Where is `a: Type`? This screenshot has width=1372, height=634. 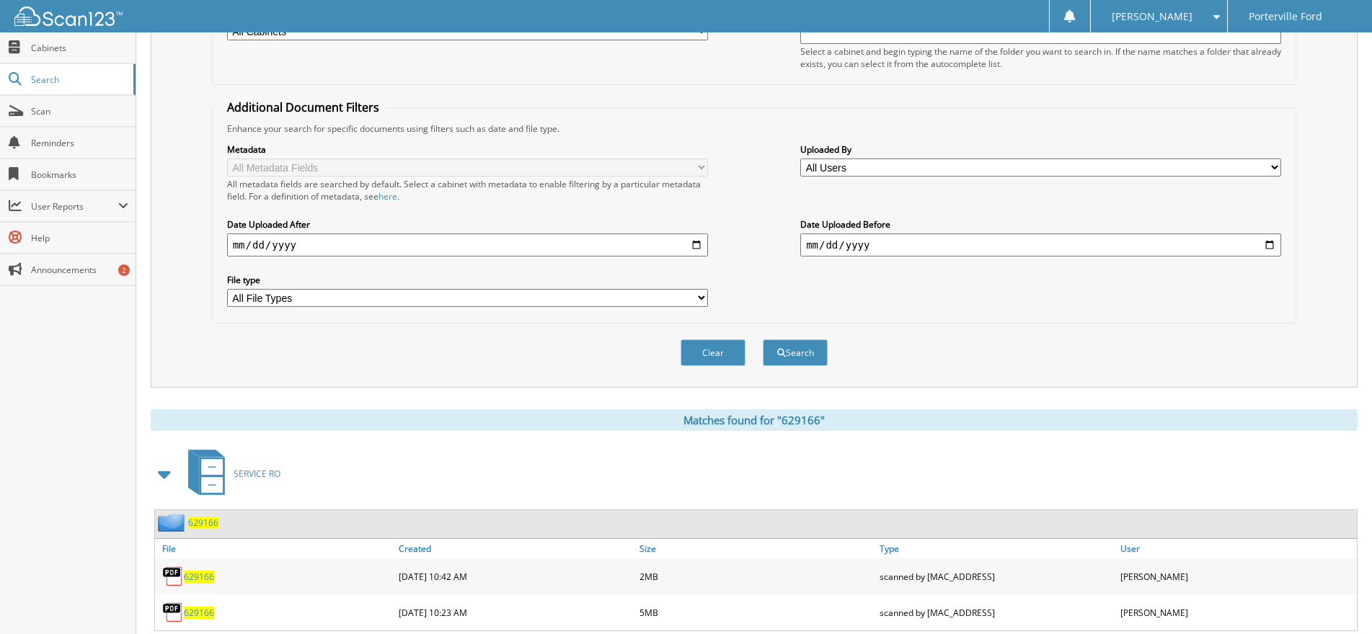
a: Type is located at coordinates (996, 549).